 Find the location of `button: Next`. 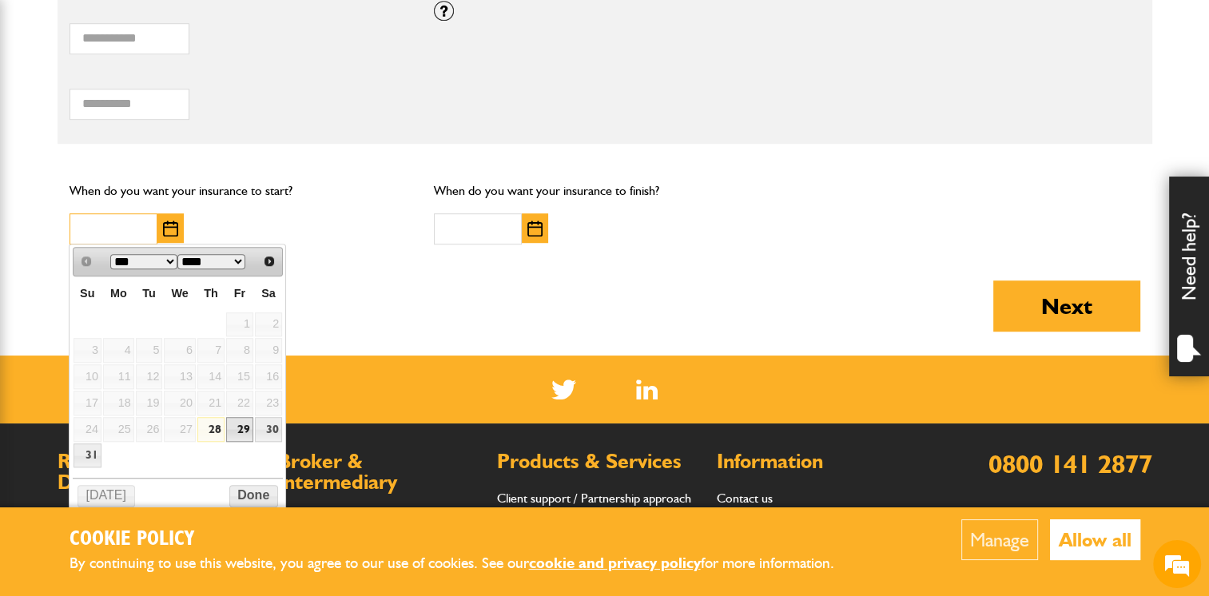

button: Next is located at coordinates (1067, 306).